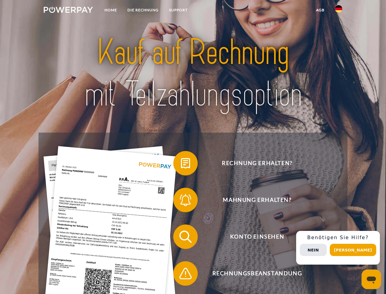 The image size is (386, 294). What do you see at coordinates (253, 200) in the screenshot?
I see `a: Mahnung erhalten?` at bounding box center [253, 200].